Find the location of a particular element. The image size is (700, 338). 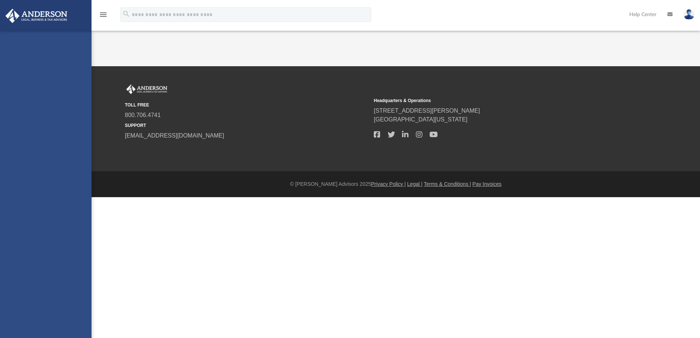

a: 800.706.4741 is located at coordinates (143, 115).